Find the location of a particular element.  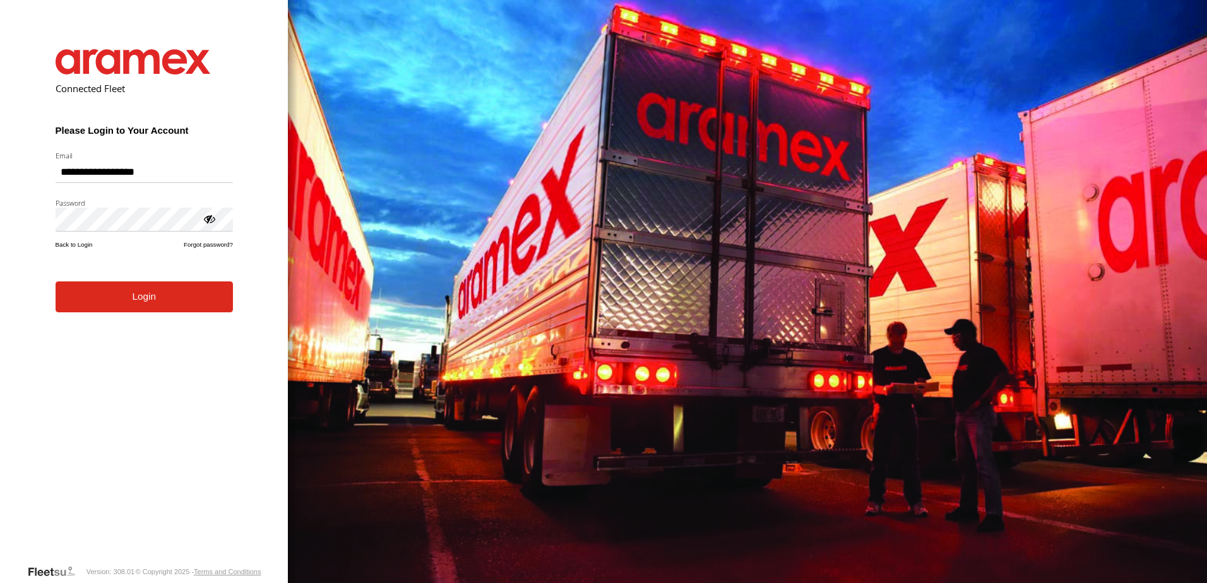

label: Password is located at coordinates (144, 203).